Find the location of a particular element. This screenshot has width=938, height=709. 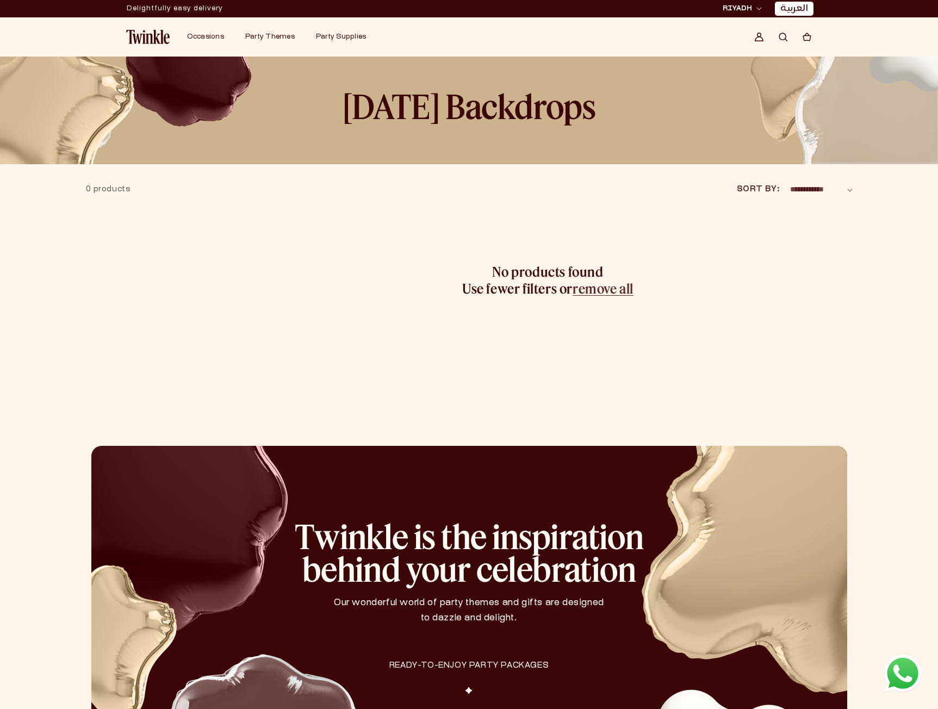

a: Party Themes is located at coordinates (270, 37).